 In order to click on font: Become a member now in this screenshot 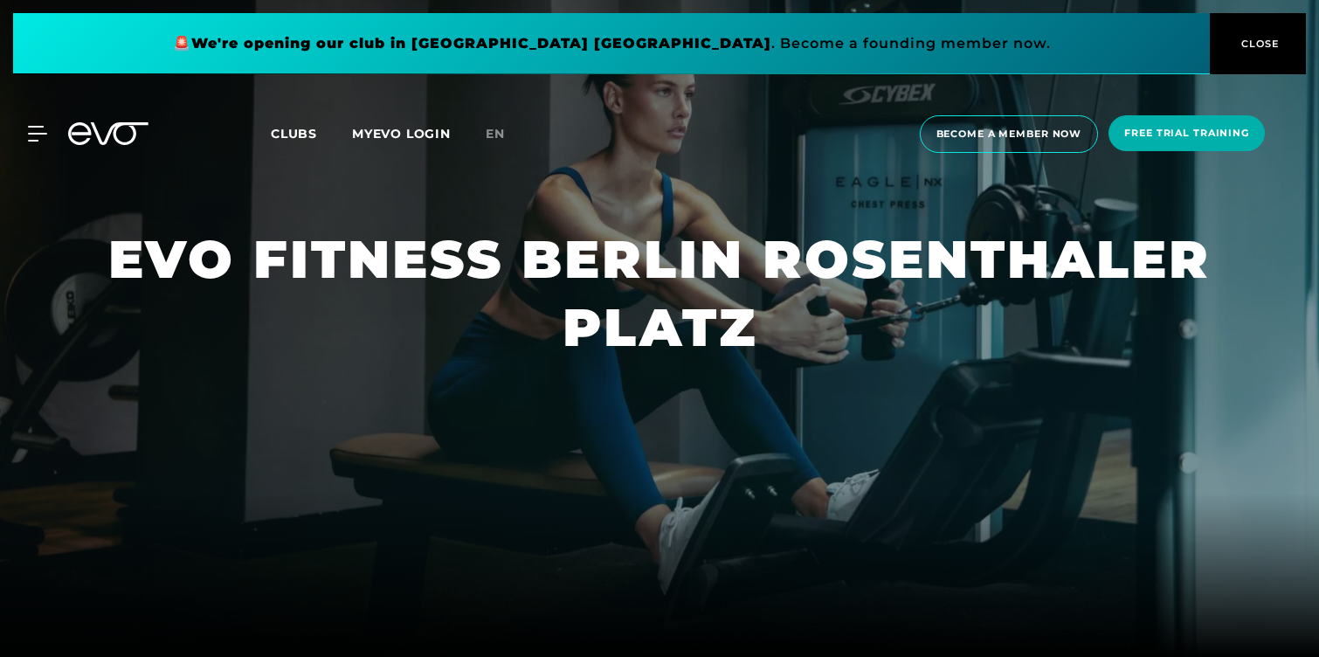, I will do `click(1009, 134)`.